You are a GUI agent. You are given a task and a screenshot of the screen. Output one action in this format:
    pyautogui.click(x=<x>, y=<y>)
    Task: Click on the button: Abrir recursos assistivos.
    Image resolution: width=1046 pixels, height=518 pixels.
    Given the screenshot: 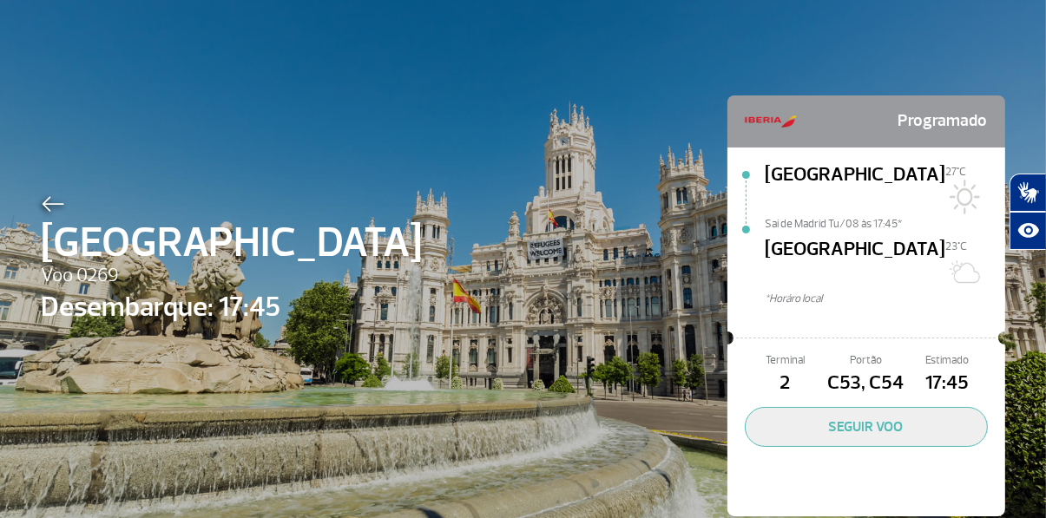 What is the action you would take?
    pyautogui.click(x=1028, y=231)
    